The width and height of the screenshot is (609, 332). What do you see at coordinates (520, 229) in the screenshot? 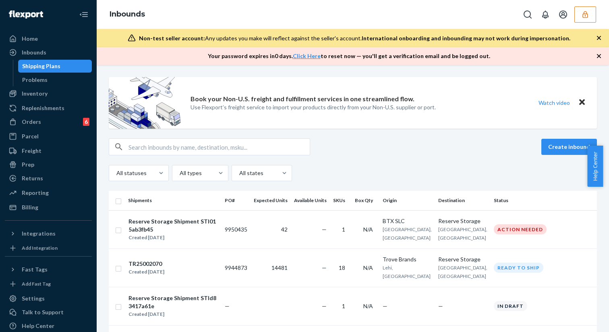
I see `div: Action Needed` at bounding box center [520, 229].